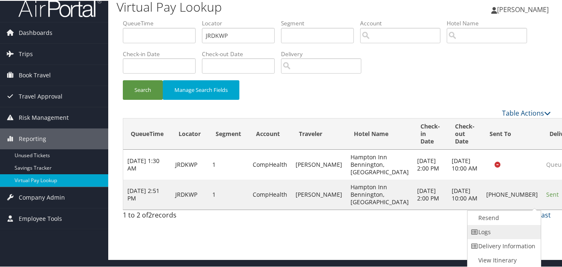 The height and width of the screenshot is (267, 562). Describe the element at coordinates (380, 133) in the screenshot. I see `th: Hotel Name: activate to sort column ascending` at that location.